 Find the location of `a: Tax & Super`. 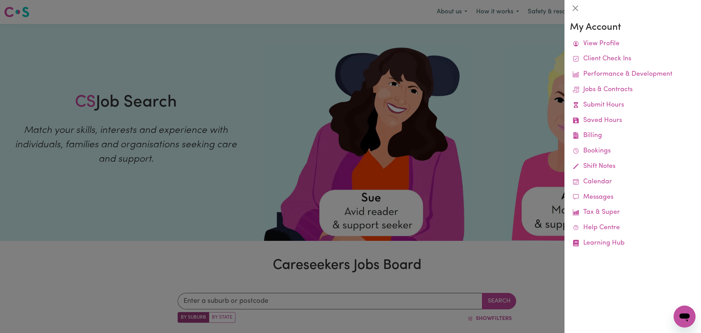

a: Tax & Super is located at coordinates (632, 212).